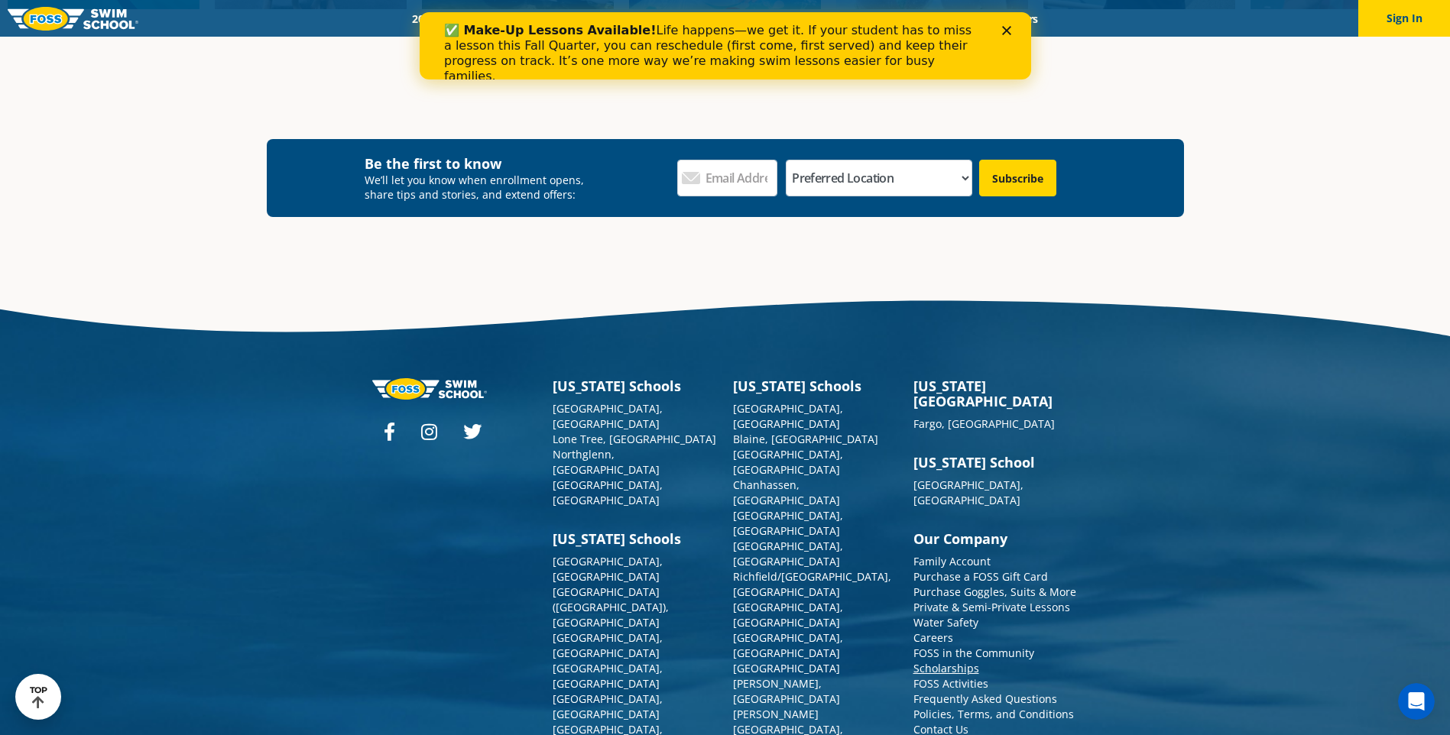 The height and width of the screenshot is (735, 1450). Describe the element at coordinates (625, 18) in the screenshot. I see `a: Swim Path® Program` at that location.